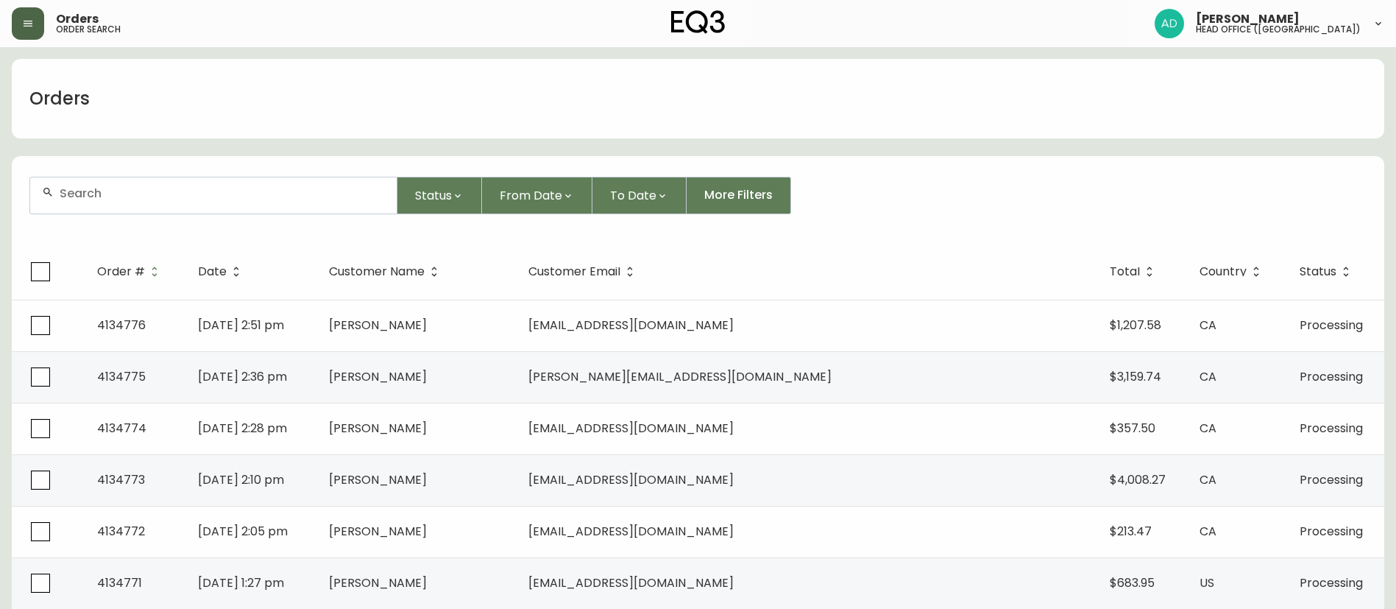 The image size is (1396, 609). I want to click on span: 4134775, so click(121, 376).